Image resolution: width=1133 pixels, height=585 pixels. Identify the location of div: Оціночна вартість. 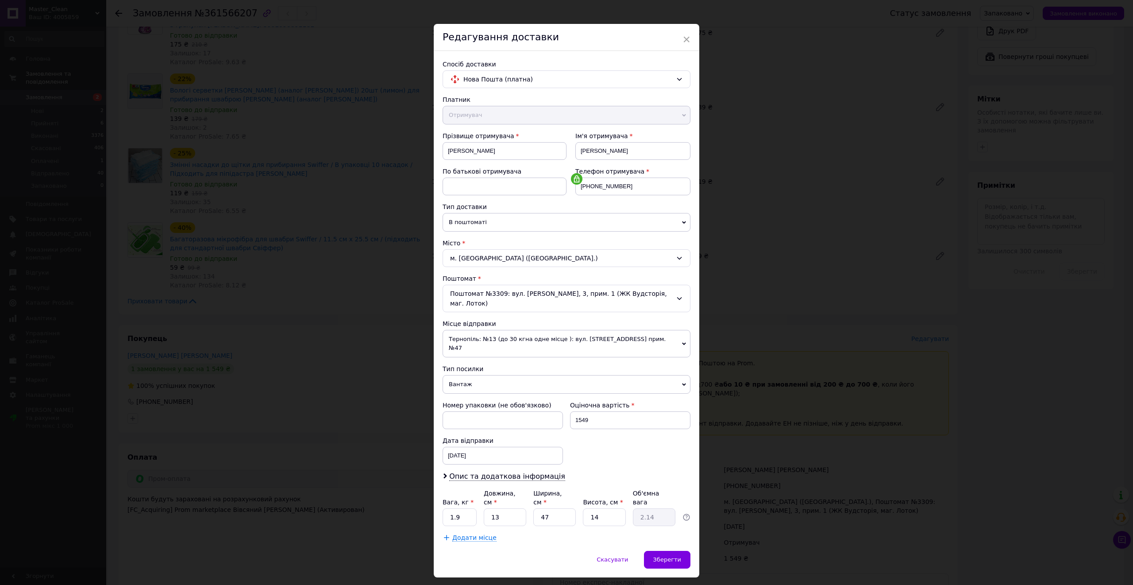
(630, 405).